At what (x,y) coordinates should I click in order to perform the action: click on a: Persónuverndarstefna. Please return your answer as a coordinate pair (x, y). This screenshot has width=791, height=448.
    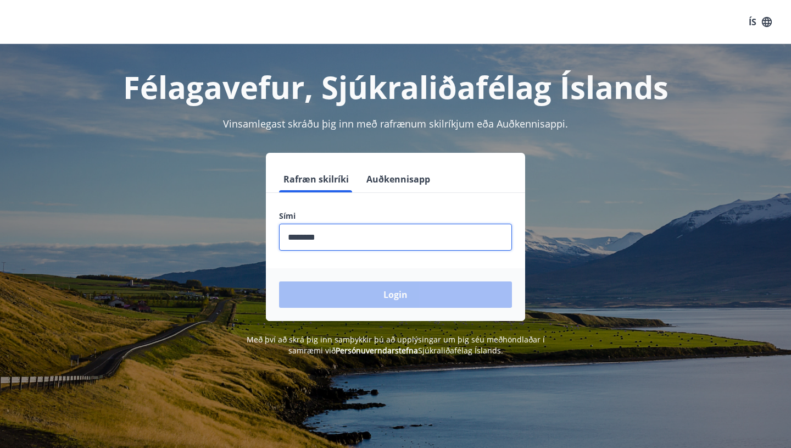
    Looking at the image, I should click on (377, 350).